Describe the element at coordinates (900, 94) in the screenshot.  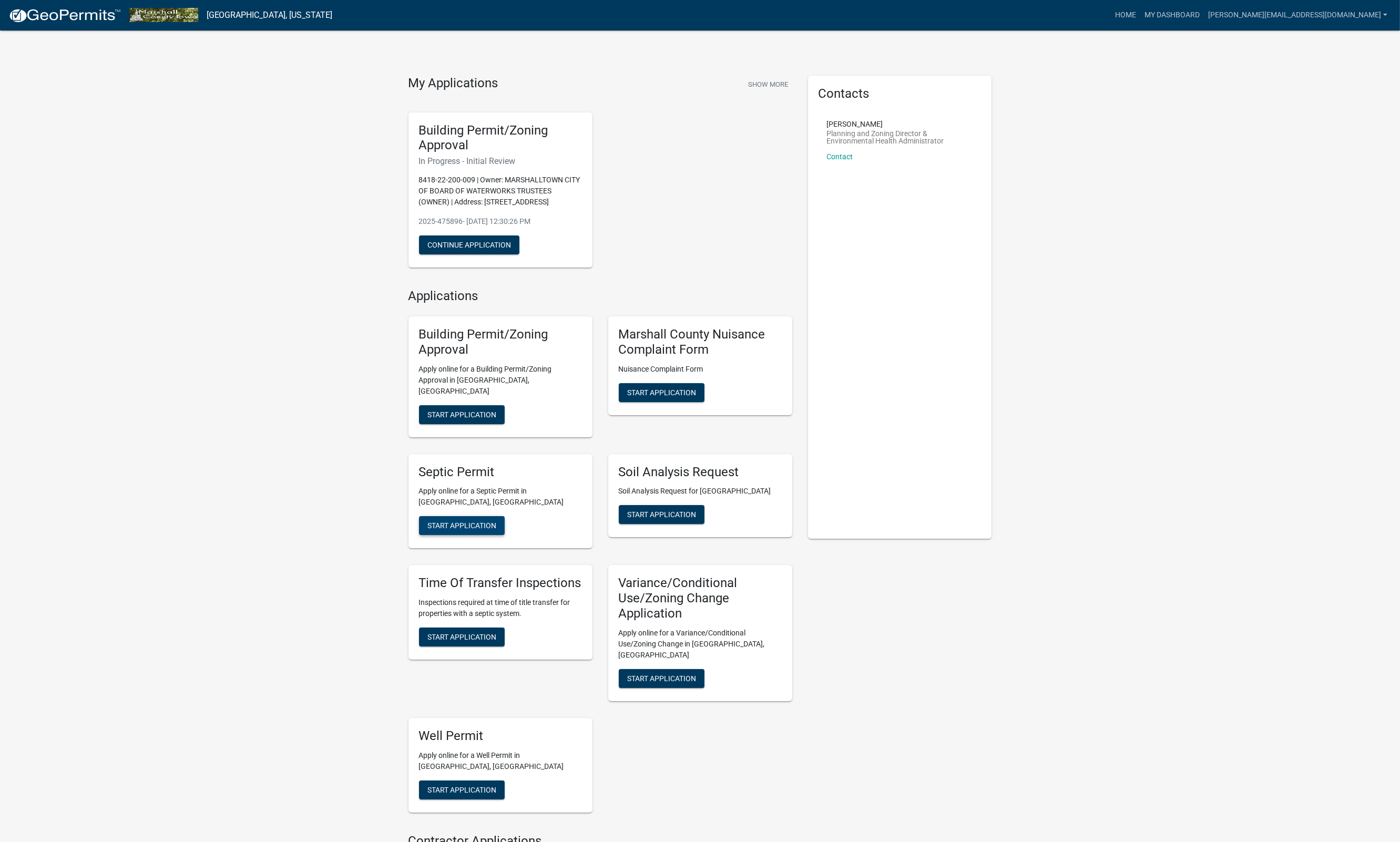
I see `h5: Contacts` at that location.